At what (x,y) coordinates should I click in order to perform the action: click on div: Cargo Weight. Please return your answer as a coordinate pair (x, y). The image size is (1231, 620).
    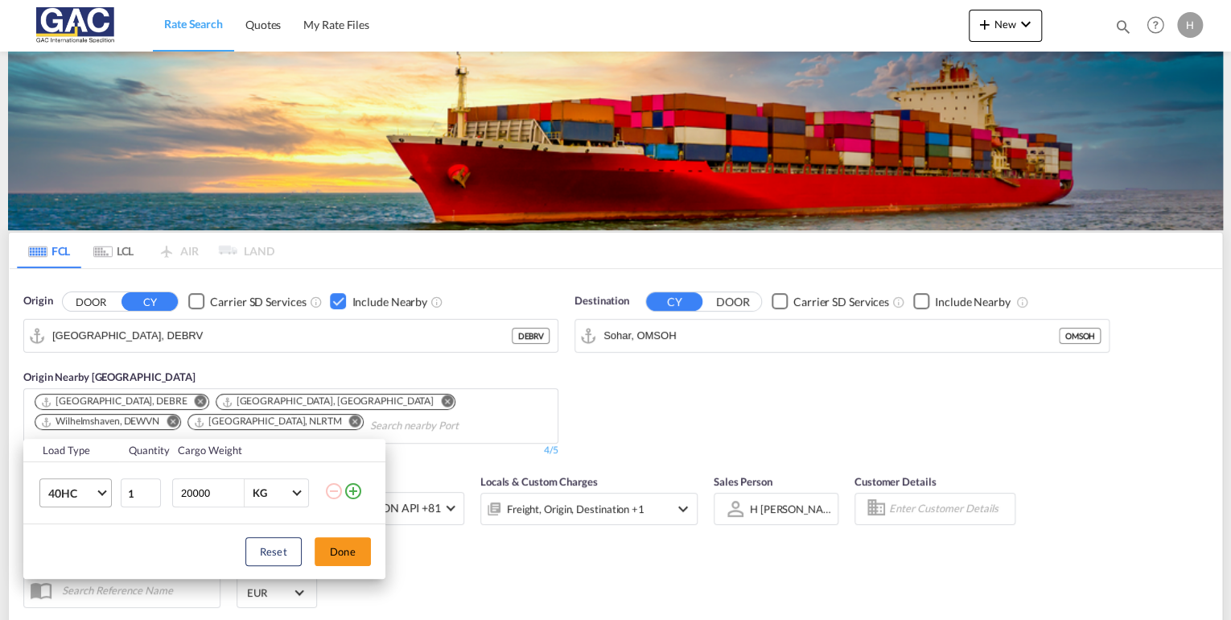
    Looking at the image, I should click on (246, 450).